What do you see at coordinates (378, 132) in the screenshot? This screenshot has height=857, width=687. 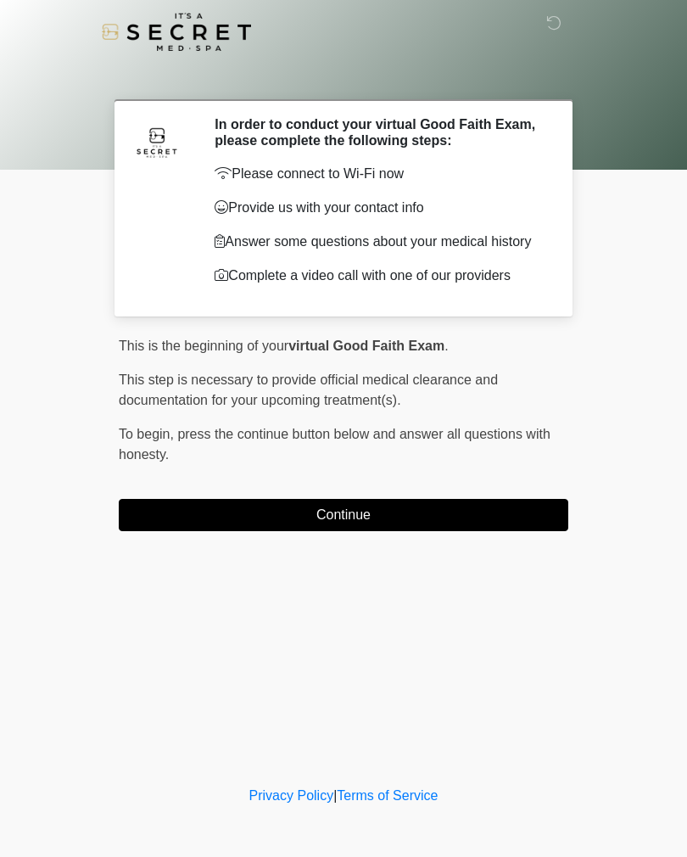 I see `h2: In order to conduct your virtual Good Faith Exam, please complete the following steps:` at bounding box center [378, 132].